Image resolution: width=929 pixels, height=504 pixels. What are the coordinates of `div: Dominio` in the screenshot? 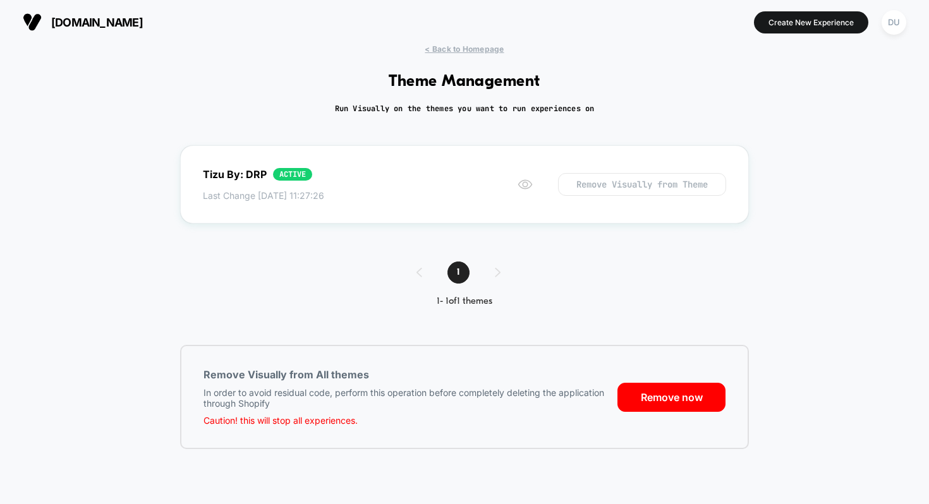 It's located at (82, 78).